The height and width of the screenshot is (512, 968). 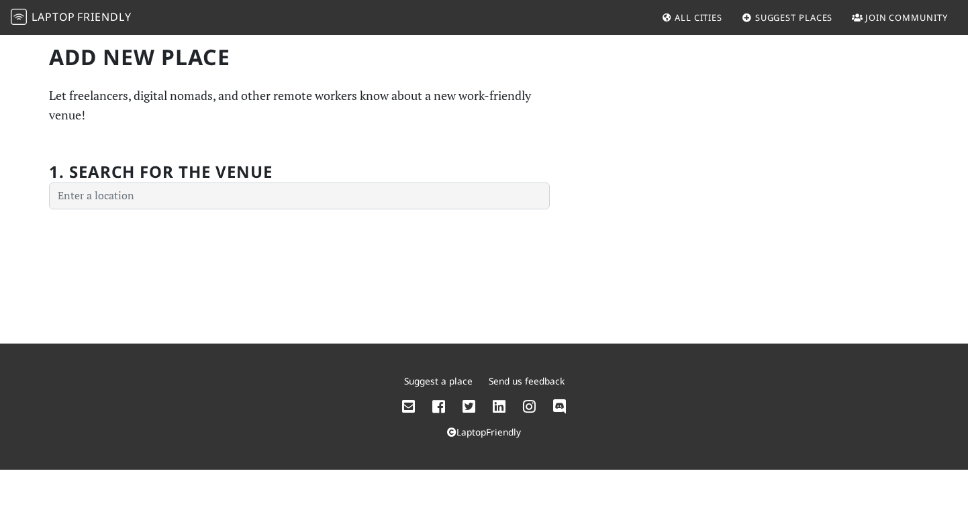 I want to click on a: Send us feedback, so click(x=526, y=381).